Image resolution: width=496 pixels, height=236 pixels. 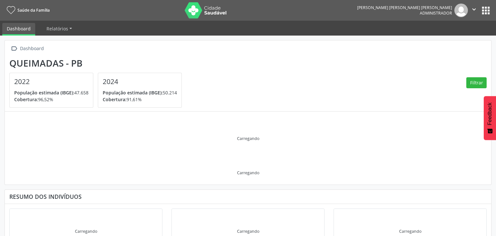 I want to click on button: Filtrar, so click(x=476, y=83).